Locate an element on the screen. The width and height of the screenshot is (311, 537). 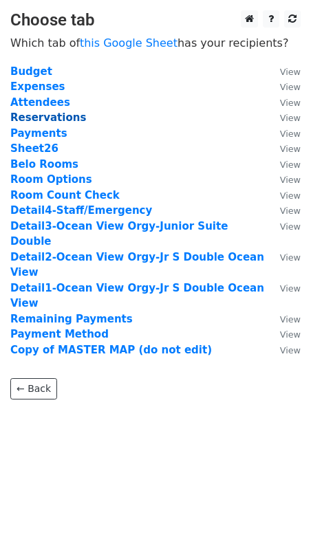
strong: Expenses is located at coordinates (38, 87).